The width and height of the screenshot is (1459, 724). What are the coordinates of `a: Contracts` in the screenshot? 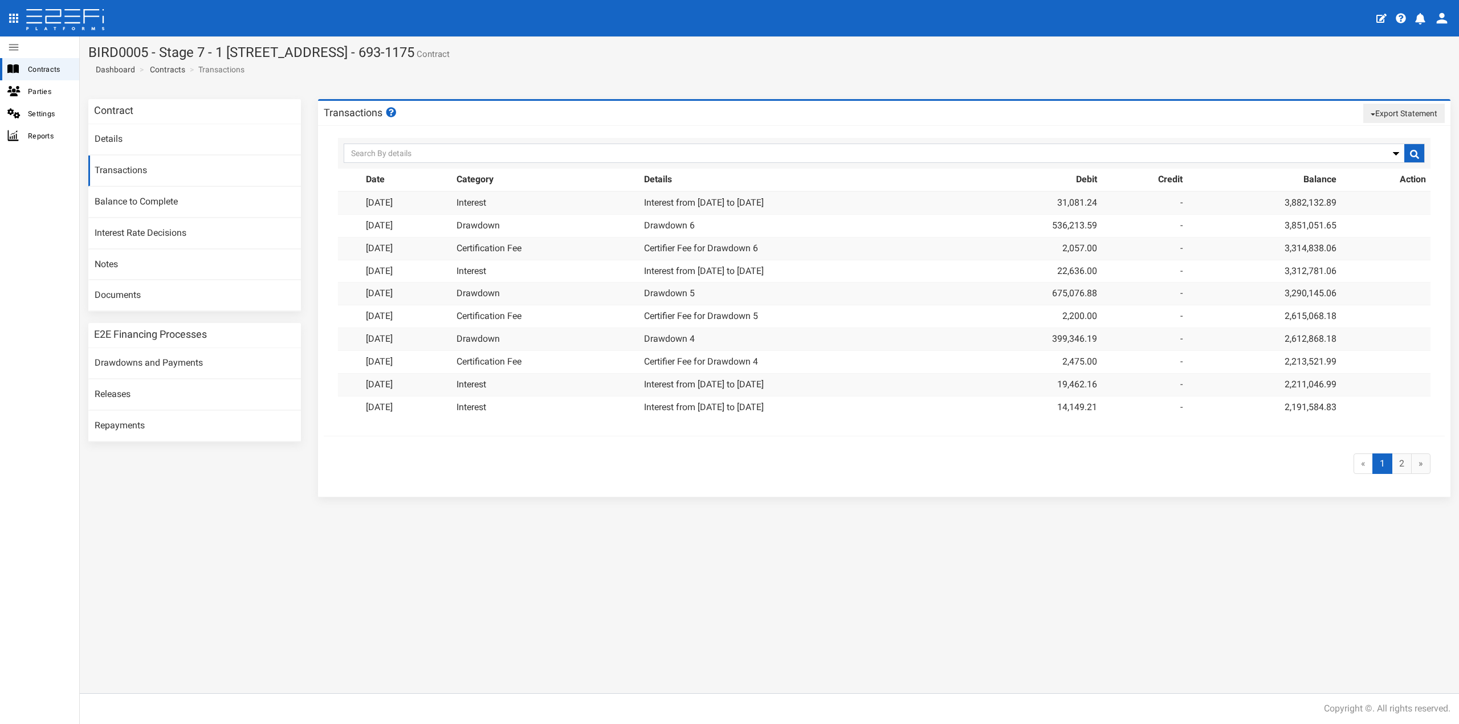 It's located at (168, 70).